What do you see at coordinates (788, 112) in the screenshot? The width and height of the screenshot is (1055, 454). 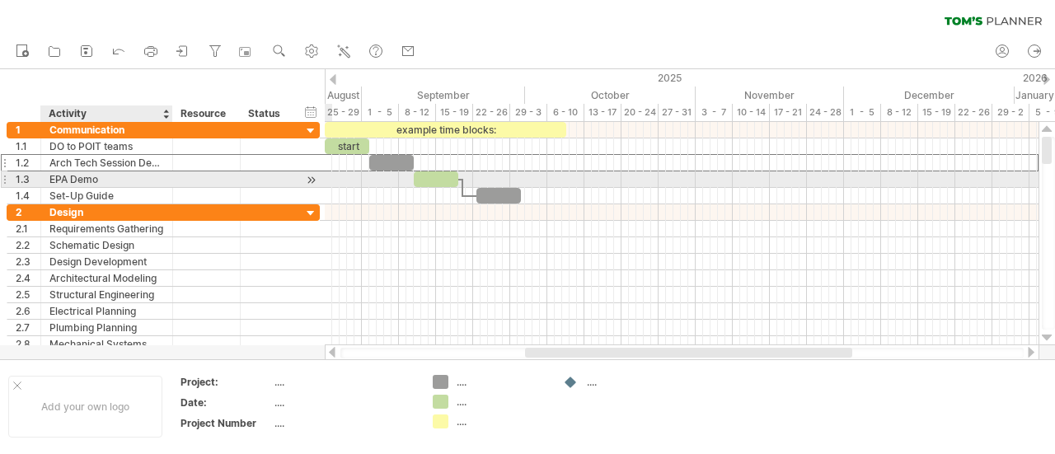 I see `div: 17 - 21` at bounding box center [788, 112].